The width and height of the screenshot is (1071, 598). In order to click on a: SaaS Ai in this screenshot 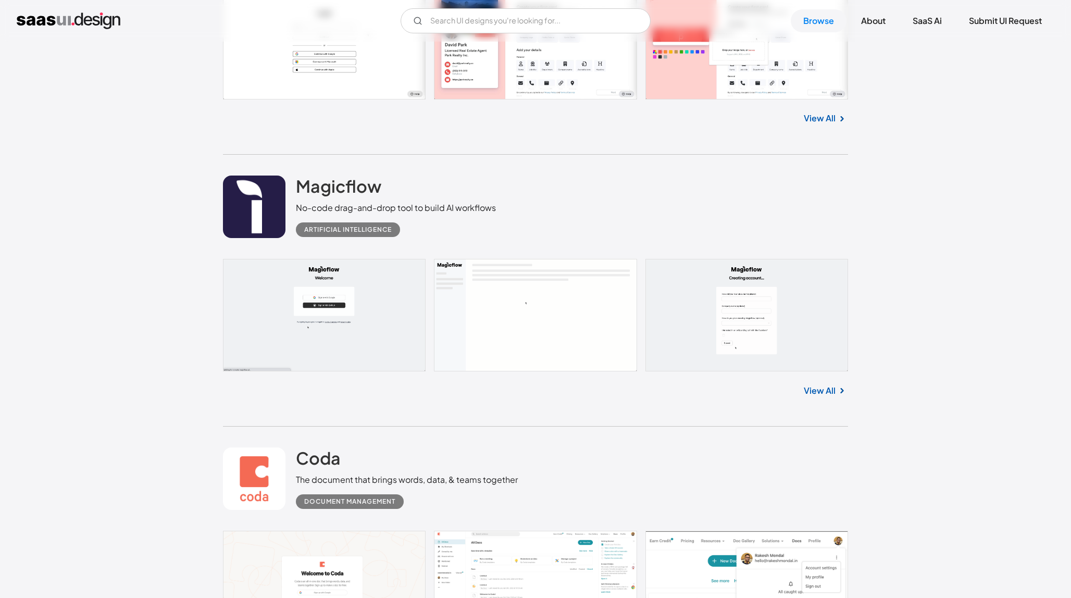, I will do `click(927, 21)`.